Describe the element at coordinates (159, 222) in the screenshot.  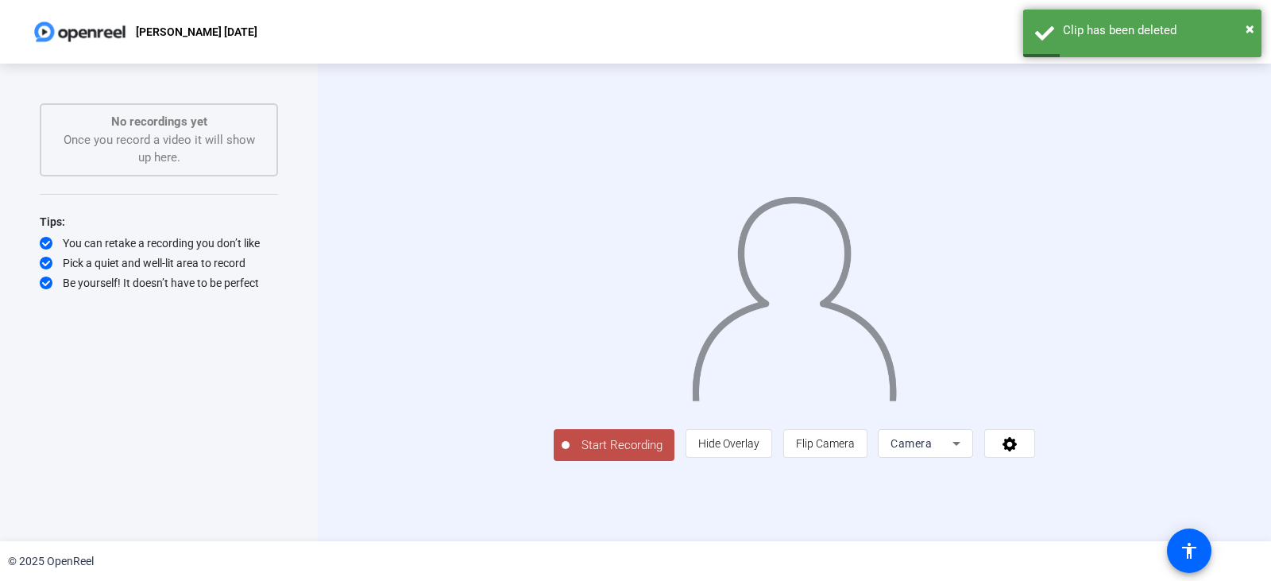
I see `div: Tips:` at that location.